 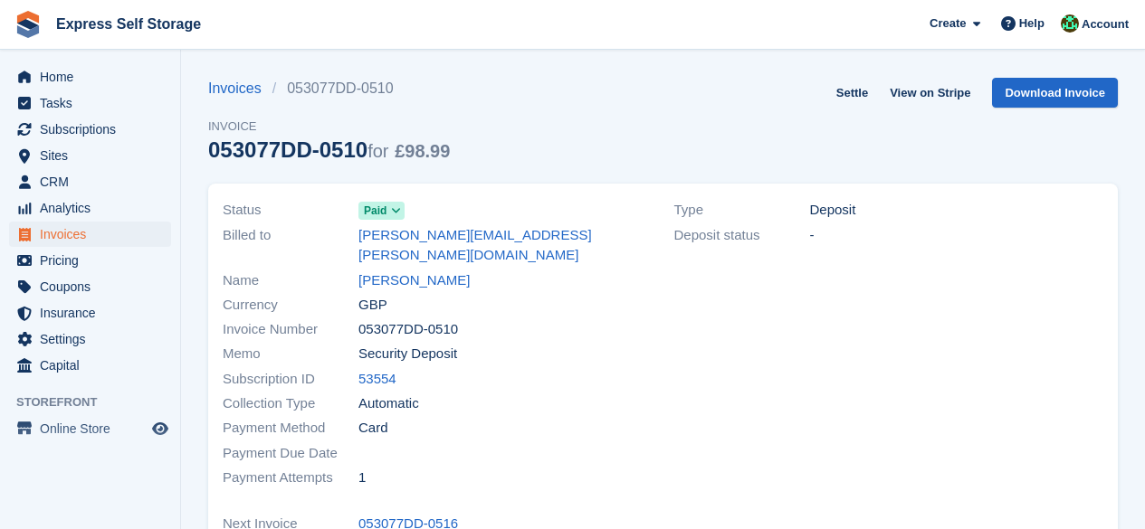 What do you see at coordinates (94, 366) in the screenshot?
I see `span: Capital` at bounding box center [94, 366].